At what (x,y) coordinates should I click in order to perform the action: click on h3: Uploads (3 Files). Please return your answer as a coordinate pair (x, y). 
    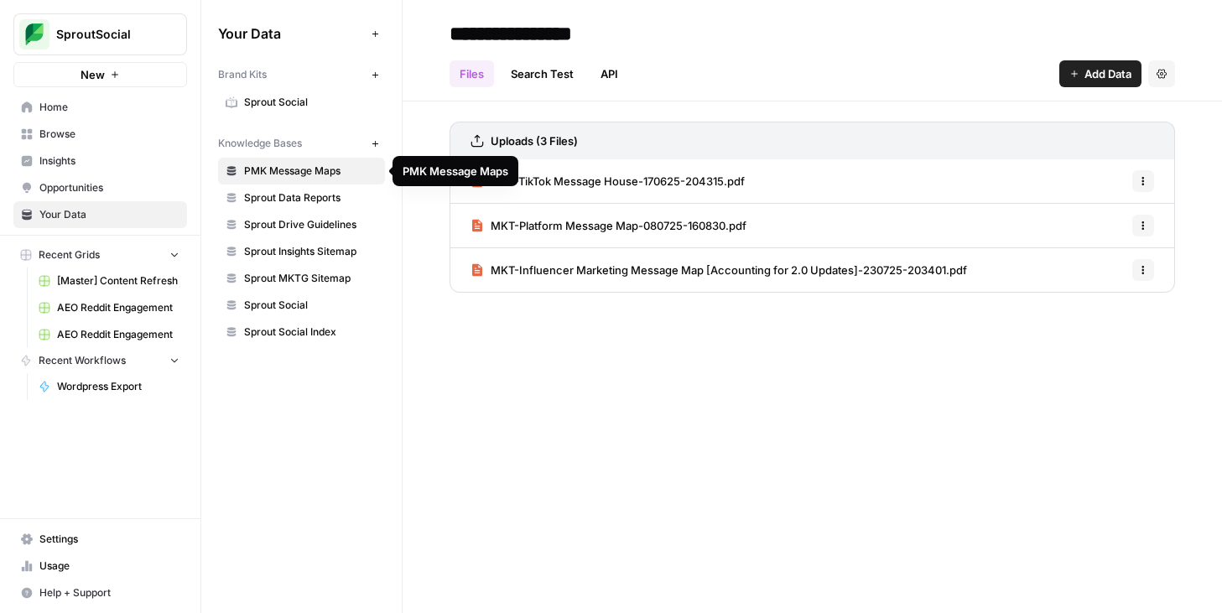
    Looking at the image, I should click on (534, 141).